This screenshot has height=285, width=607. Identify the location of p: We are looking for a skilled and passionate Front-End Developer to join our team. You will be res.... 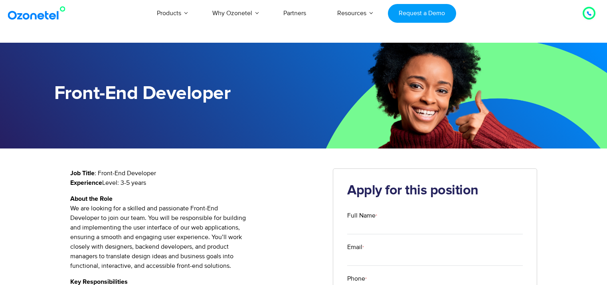
(196, 232).